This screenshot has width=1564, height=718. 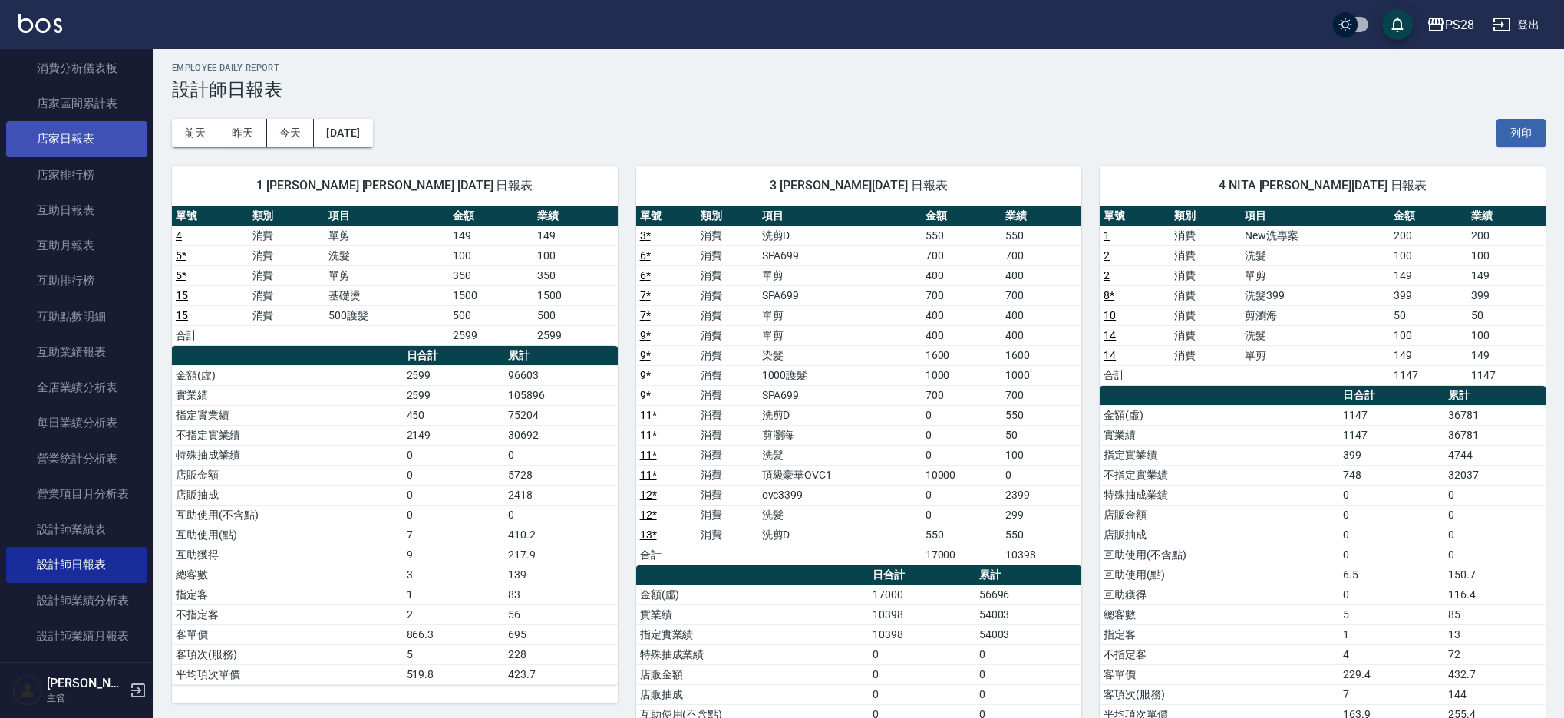 I want to click on td: 500, so click(x=491, y=315).